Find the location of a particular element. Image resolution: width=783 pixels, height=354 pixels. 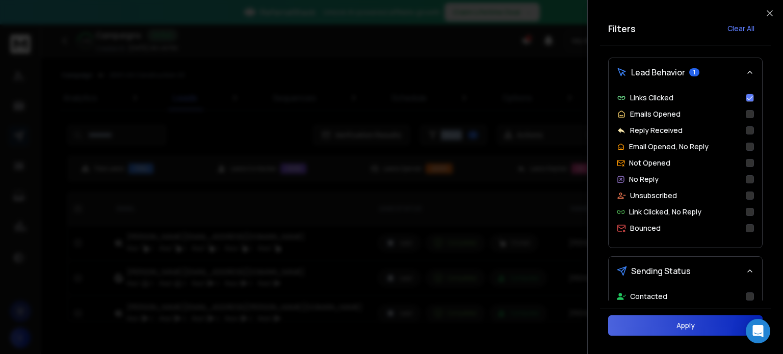

p: Bounced is located at coordinates (646, 228).